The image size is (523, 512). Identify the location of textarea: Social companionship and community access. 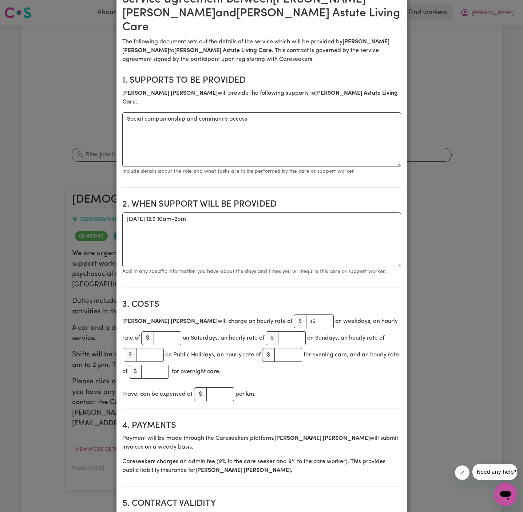
(262, 140).